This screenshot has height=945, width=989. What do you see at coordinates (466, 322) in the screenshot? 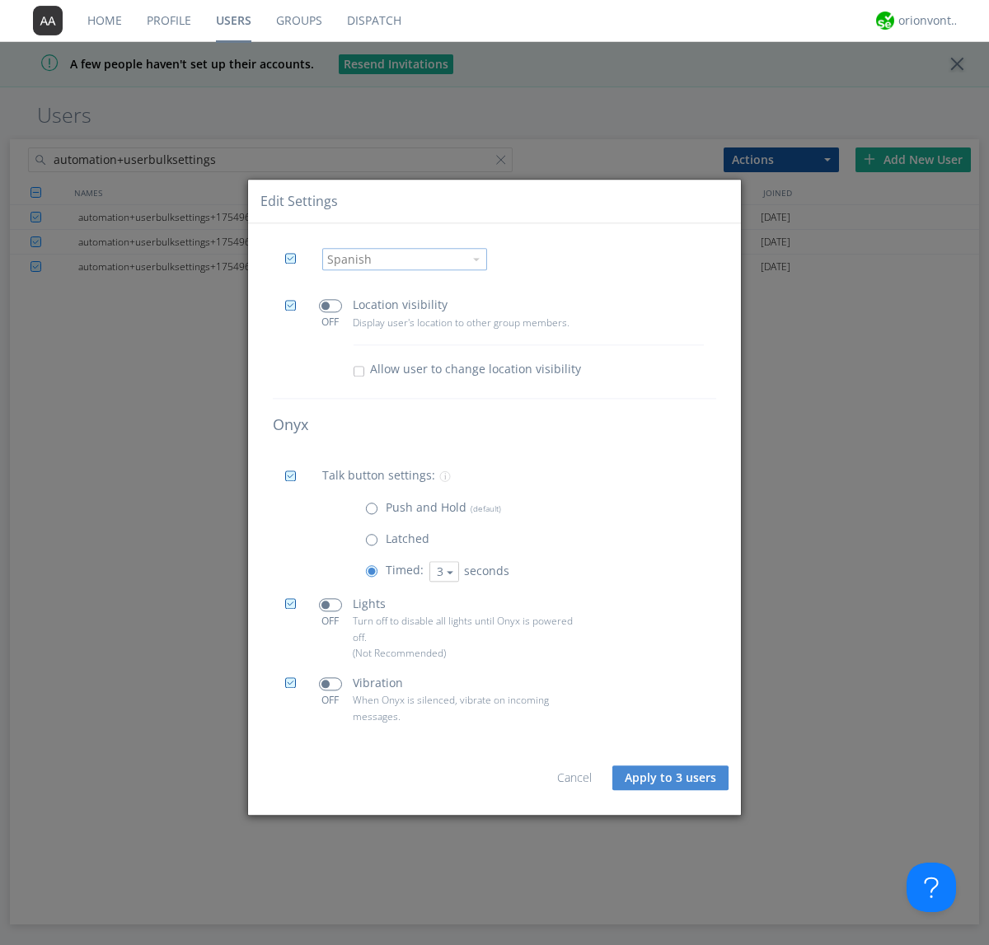
I see `p: Display user's location to other group members.` at bounding box center [466, 322].